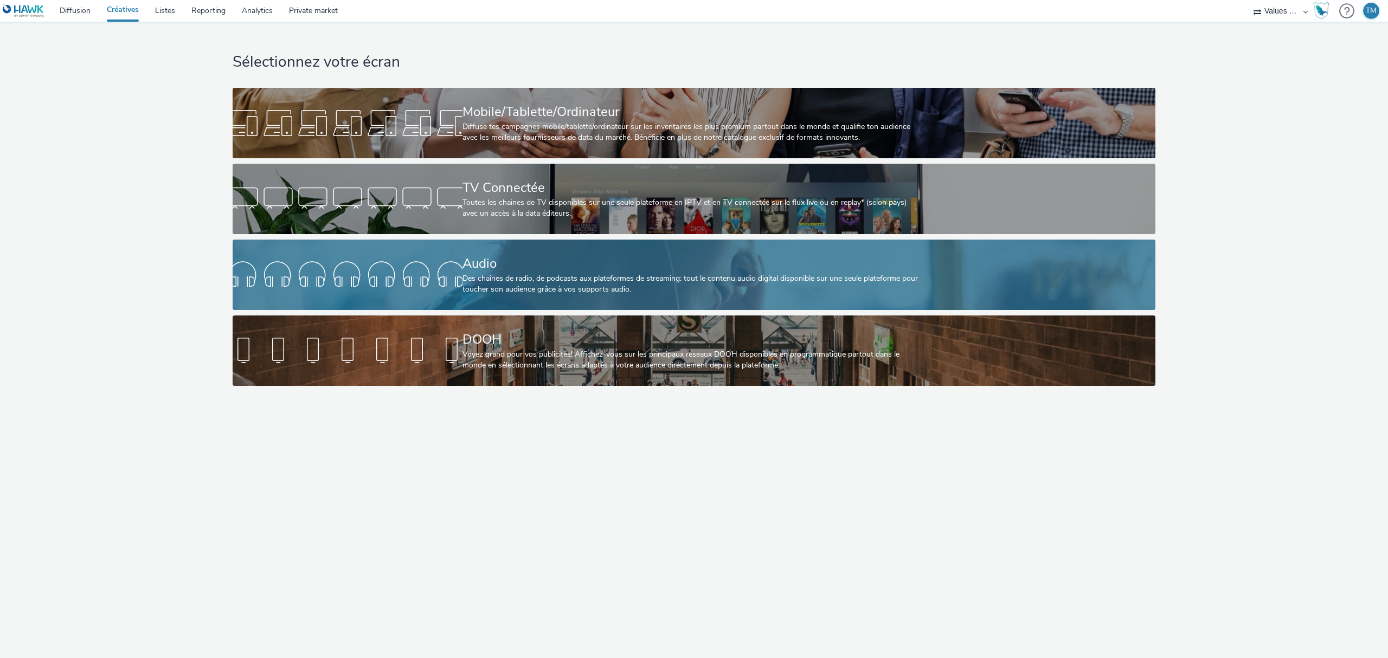 This screenshot has height=658, width=1388. Describe the element at coordinates (694, 351) in the screenshot. I see `a: DOOHVoyez grand pour vos publicités! Affichez-vous sur les principaux réseaux DOOH disponibles en...` at that location.